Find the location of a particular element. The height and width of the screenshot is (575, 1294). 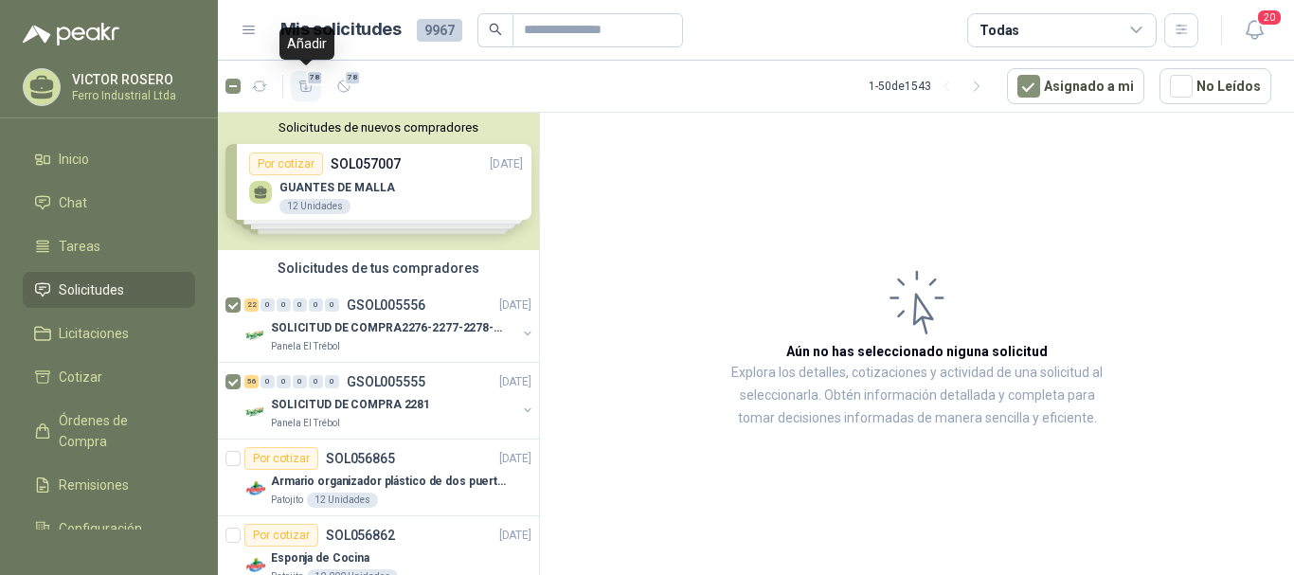

div: Añadir is located at coordinates (307, 44).